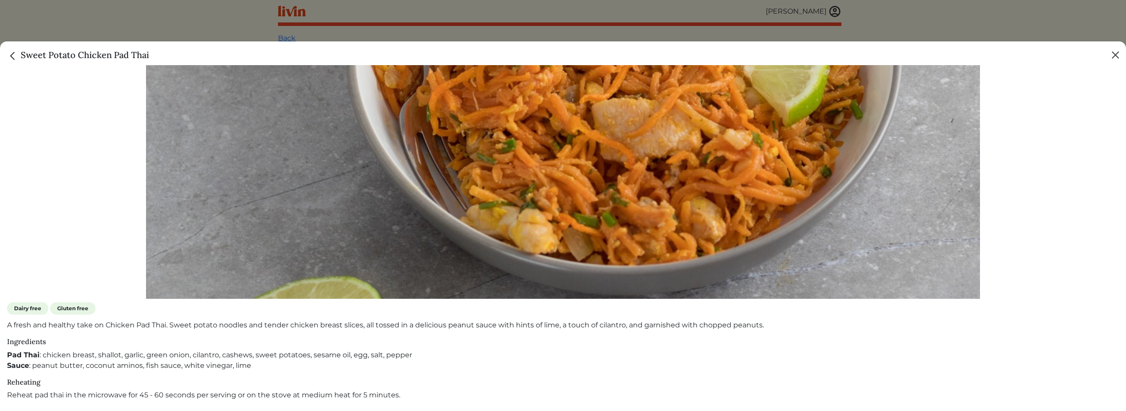 This screenshot has height=411, width=1126. What do you see at coordinates (563, 382) in the screenshot?
I see `h6: Reheating` at bounding box center [563, 382].